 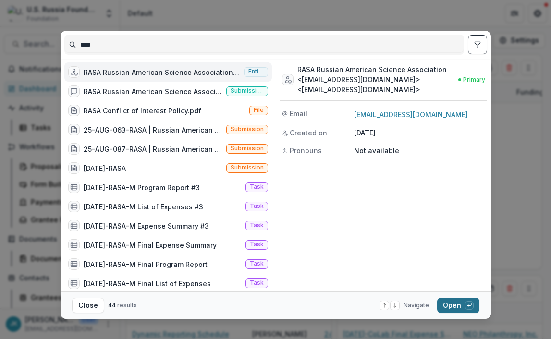 What do you see at coordinates (88, 305) in the screenshot?
I see `button: Close` at bounding box center [88, 305].